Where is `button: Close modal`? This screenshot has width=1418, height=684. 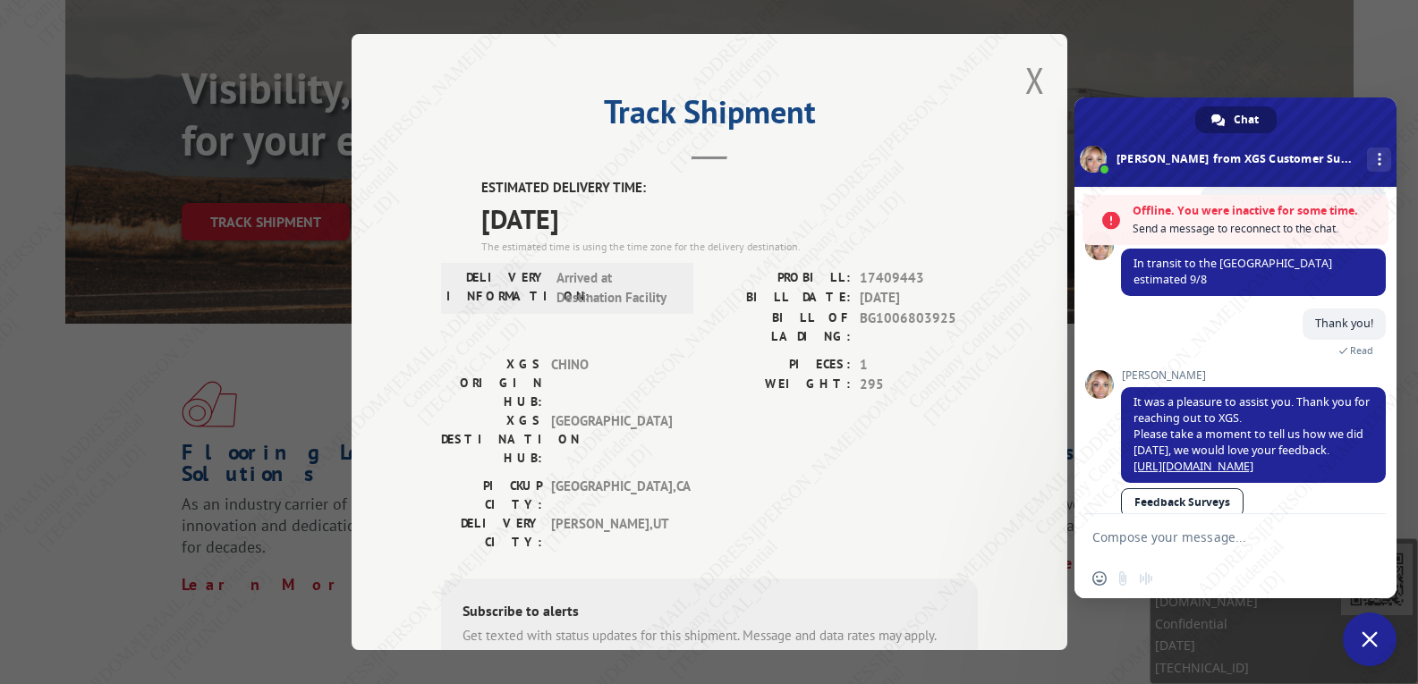
button: Close modal is located at coordinates (1035, 80).